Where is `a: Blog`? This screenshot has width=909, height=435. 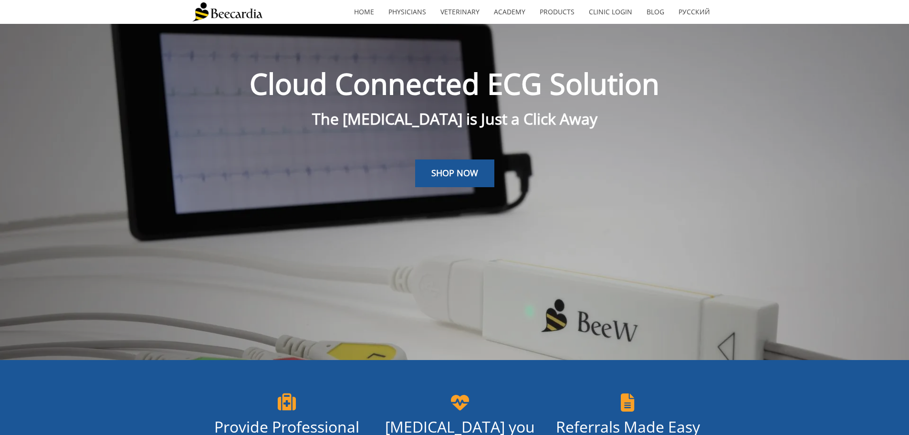
a: Blog is located at coordinates (655, 12).